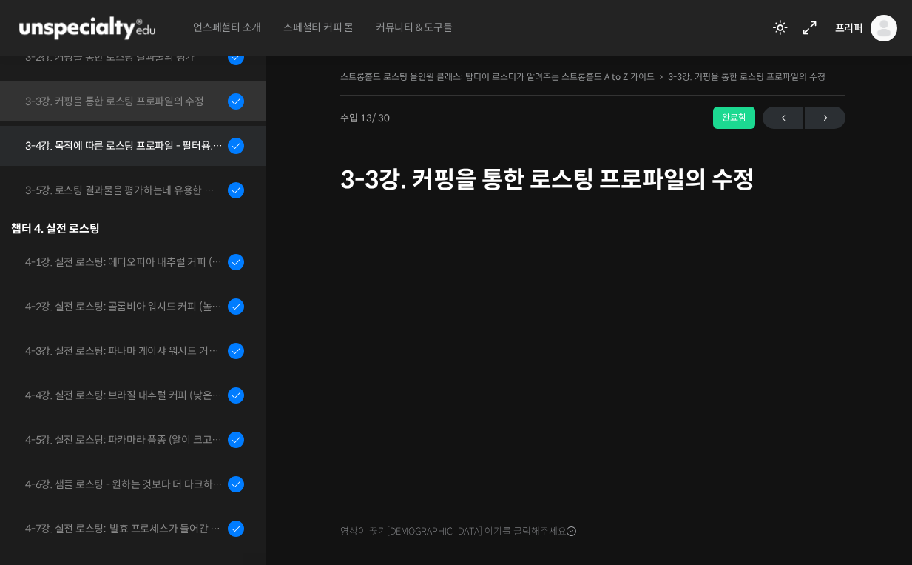 This screenshot has width=912, height=565. Describe the element at coordinates (124, 190) in the screenshot. I see `div: 3-5강. 로스팅 결과물을 평가하는데 유용한 팁들 - 연수를 활용한 커핑, 커핑용 분쇄도 찾기, 로스트 레벨에 따른 QC 등` at that location.